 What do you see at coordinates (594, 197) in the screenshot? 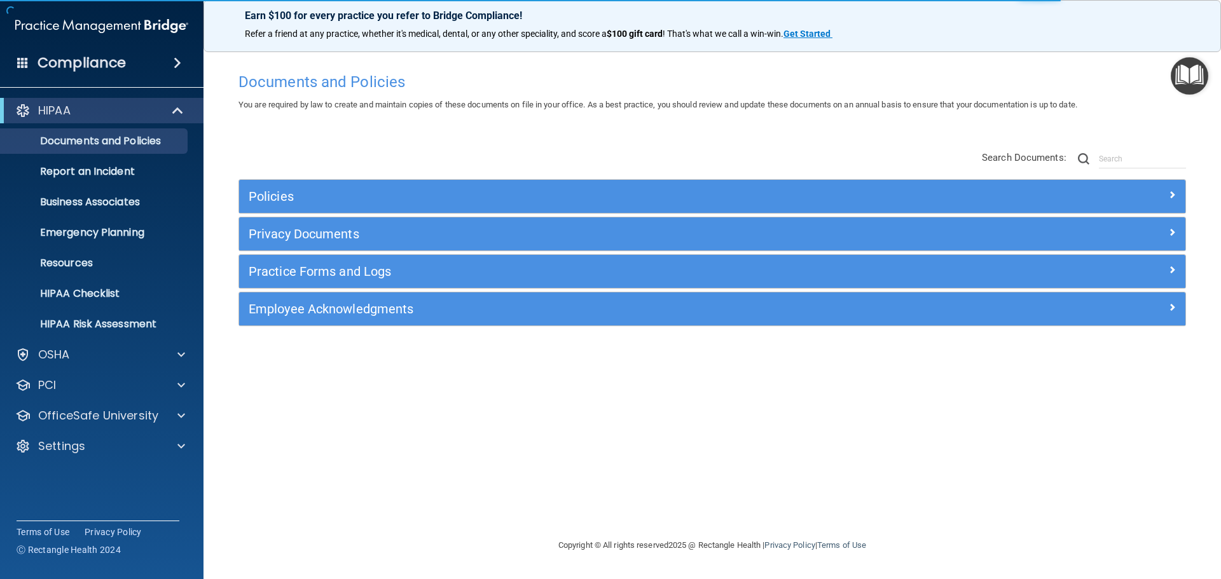
I see `h5: Policies` at bounding box center [594, 197].